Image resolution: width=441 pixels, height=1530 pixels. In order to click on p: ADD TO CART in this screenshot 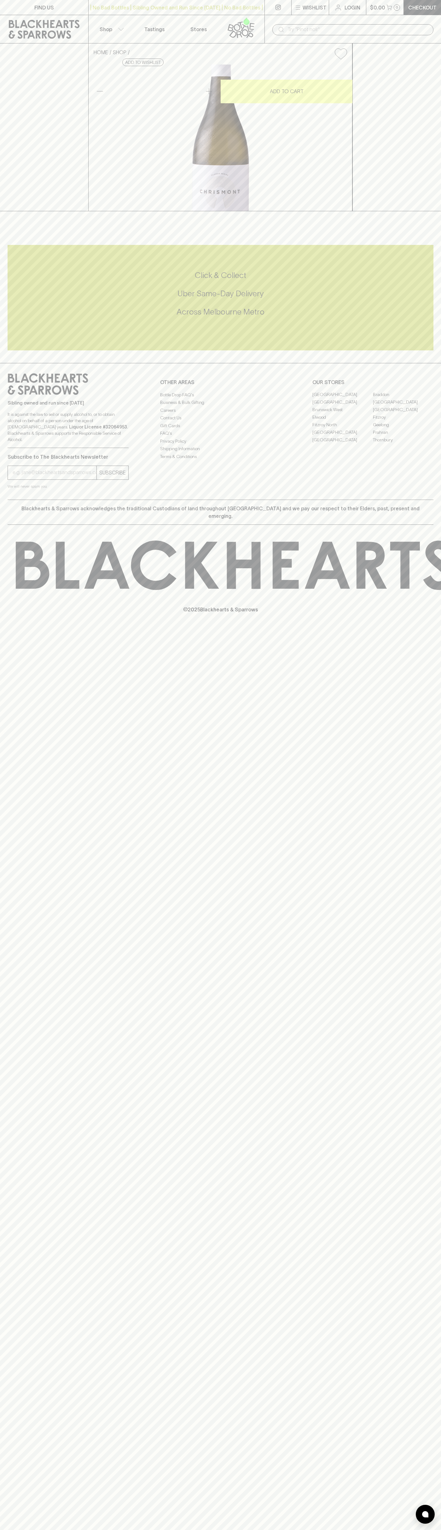, I will do `click(286, 91)`.